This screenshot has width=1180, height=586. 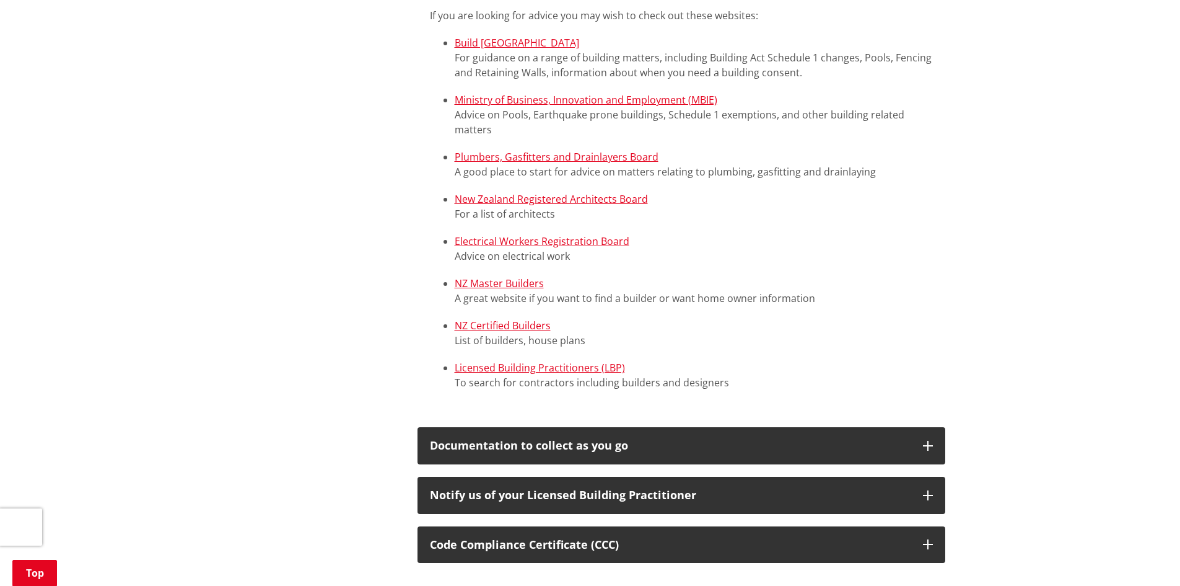 What do you see at coordinates (694, 115) in the screenshot?
I see `li: Advice on Pools, Earthquake prone buildings, Schedule 1 exemptions, and other building related ma...` at bounding box center [694, 115].